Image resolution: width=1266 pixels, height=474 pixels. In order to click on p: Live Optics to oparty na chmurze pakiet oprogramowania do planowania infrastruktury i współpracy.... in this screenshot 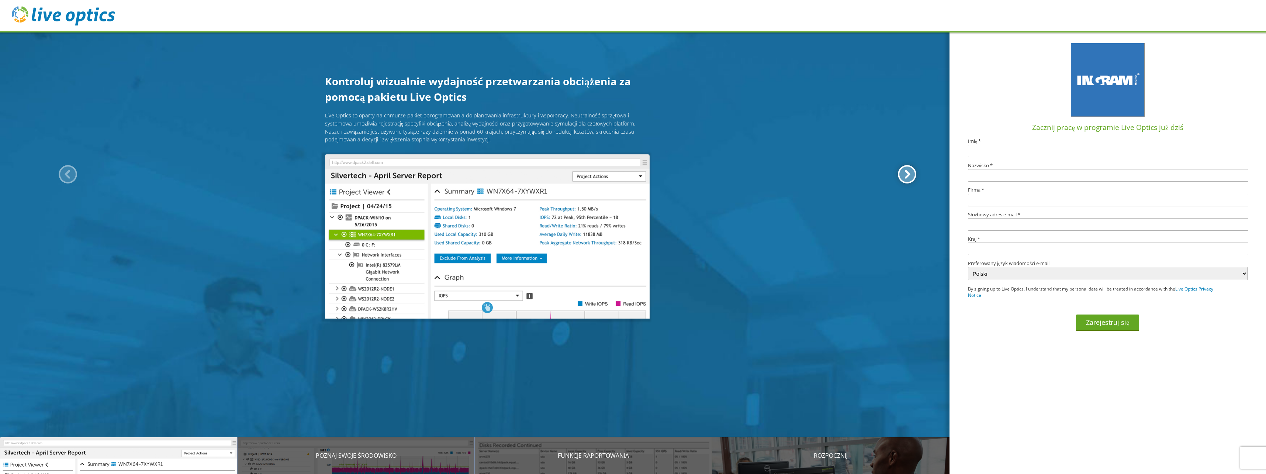, I will do `click(487, 127)`.